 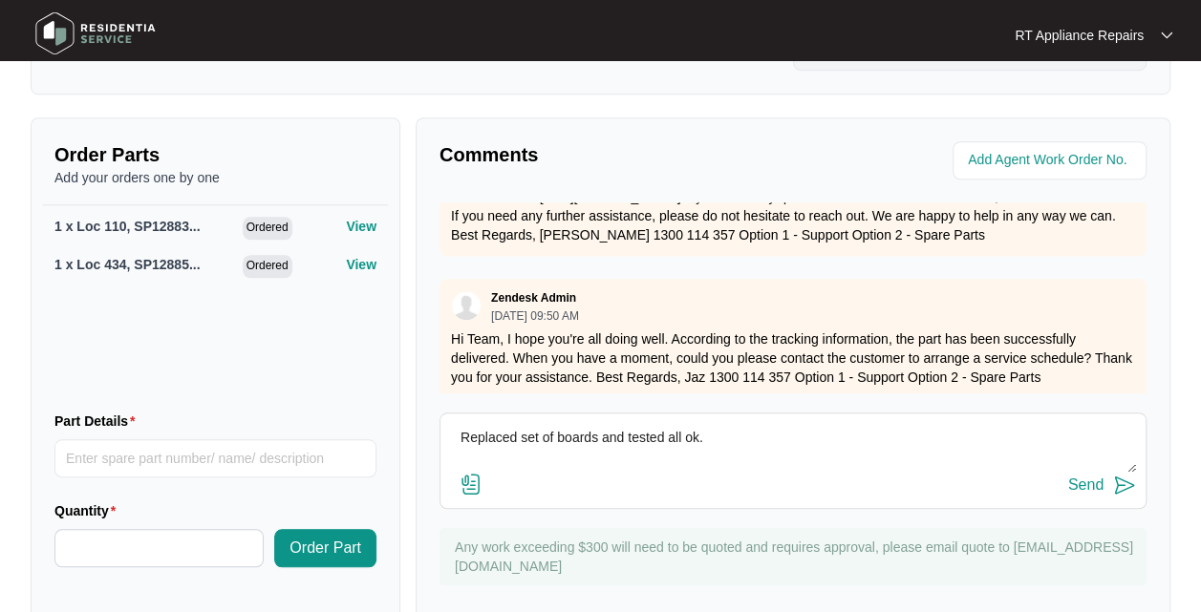 What do you see at coordinates (159, 548) in the screenshot?
I see `input: Quantity` at bounding box center [159, 548].